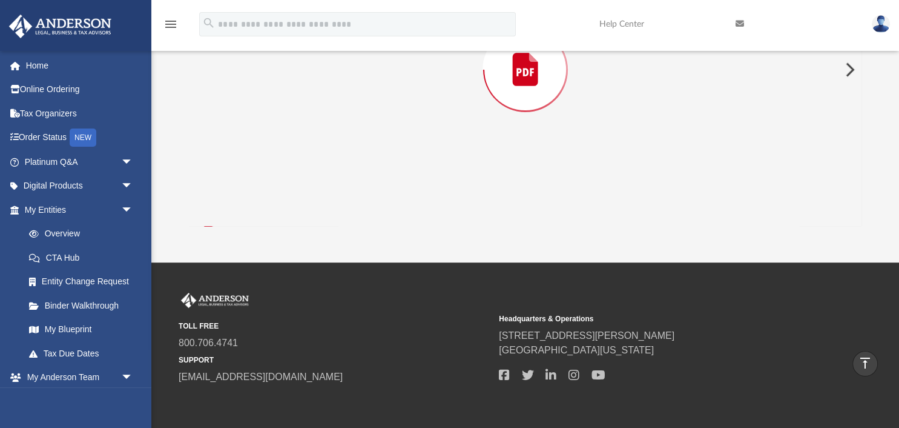  I want to click on a: 800.706.4741, so click(208, 342).